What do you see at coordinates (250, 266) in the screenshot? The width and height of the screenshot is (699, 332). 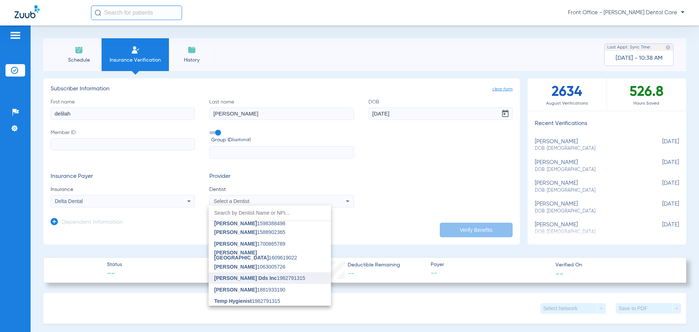 I see `span: 1063005726` at bounding box center [250, 266].